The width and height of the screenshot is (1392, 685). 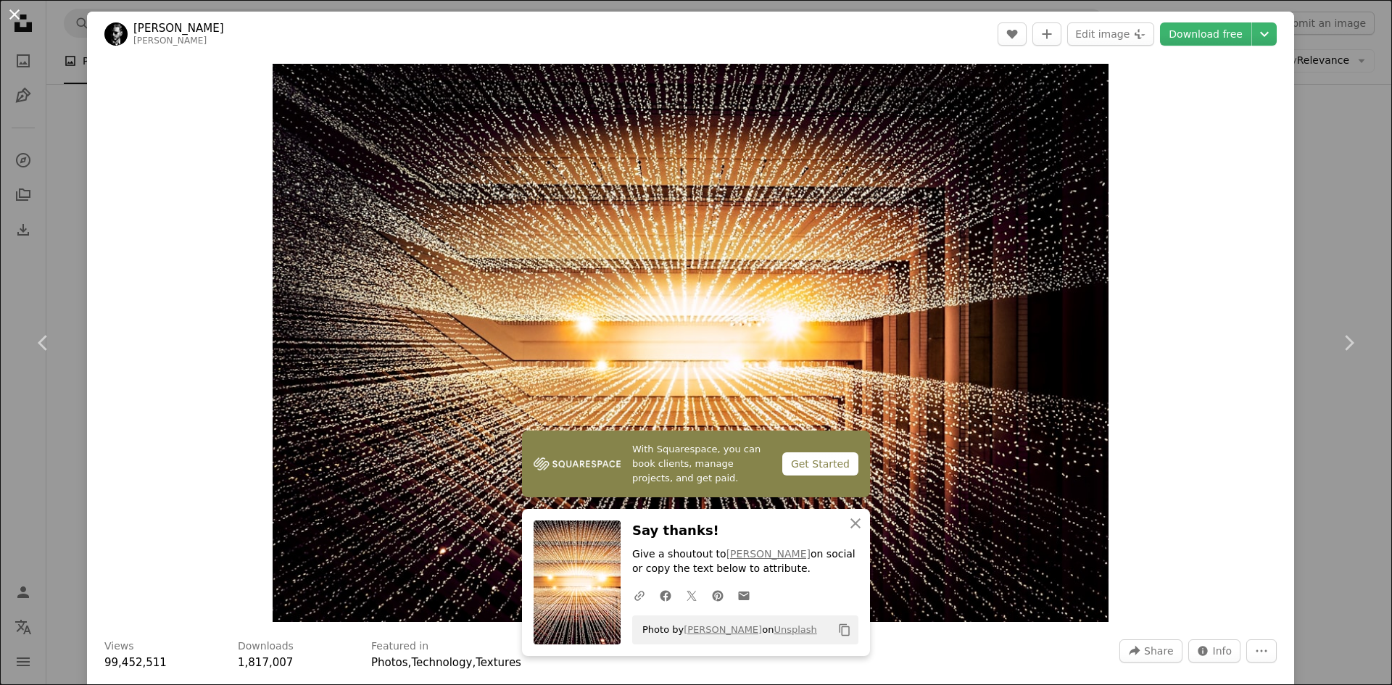 What do you see at coordinates (399, 647) in the screenshot?
I see `h3: Featured in` at bounding box center [399, 647].